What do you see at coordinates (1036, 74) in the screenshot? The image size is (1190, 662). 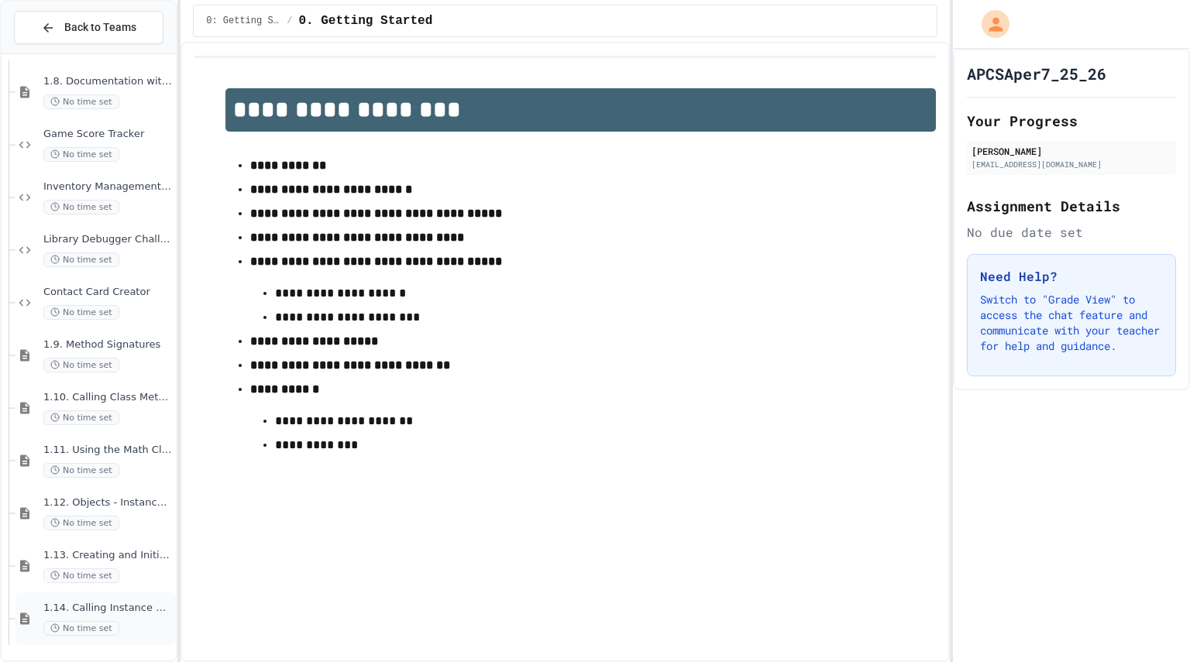 I see `h1: APCSAper7_25_26` at bounding box center [1036, 74].